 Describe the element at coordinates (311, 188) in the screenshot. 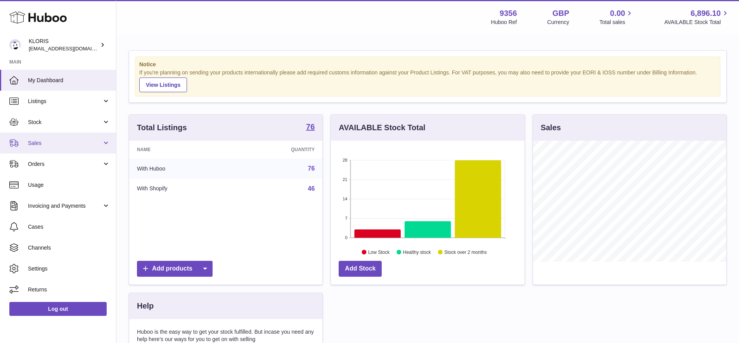

I see `a: 46` at that location.